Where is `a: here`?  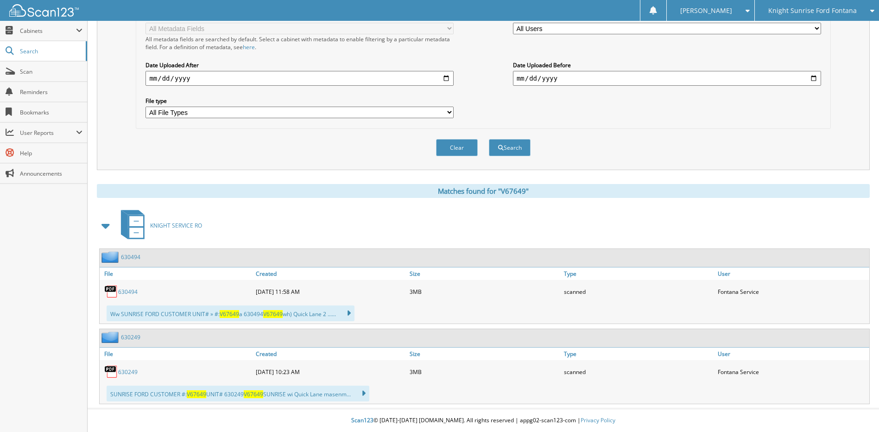
a: here is located at coordinates (249, 47).